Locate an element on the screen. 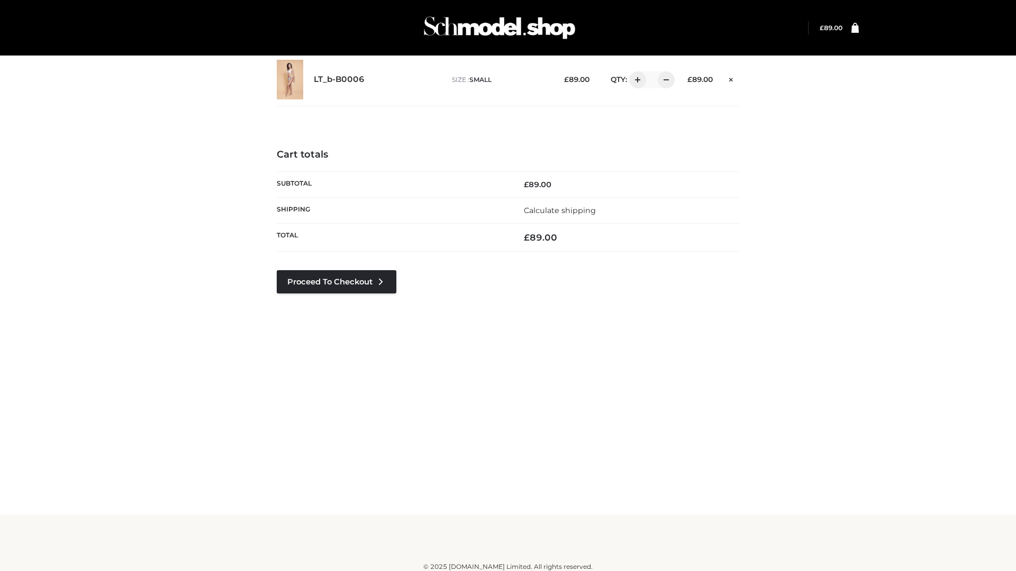 The image size is (1016, 571). p: size : is located at coordinates (499, 80).